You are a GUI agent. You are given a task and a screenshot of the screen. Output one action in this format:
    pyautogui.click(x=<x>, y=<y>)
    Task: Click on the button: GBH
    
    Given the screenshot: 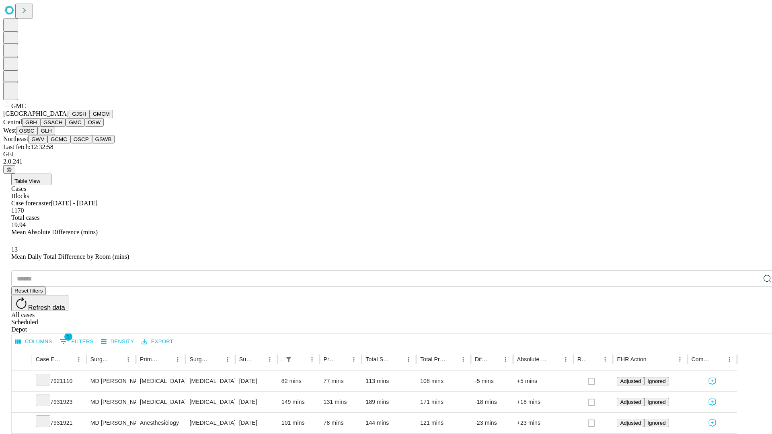 What is the action you would take?
    pyautogui.click(x=31, y=122)
    